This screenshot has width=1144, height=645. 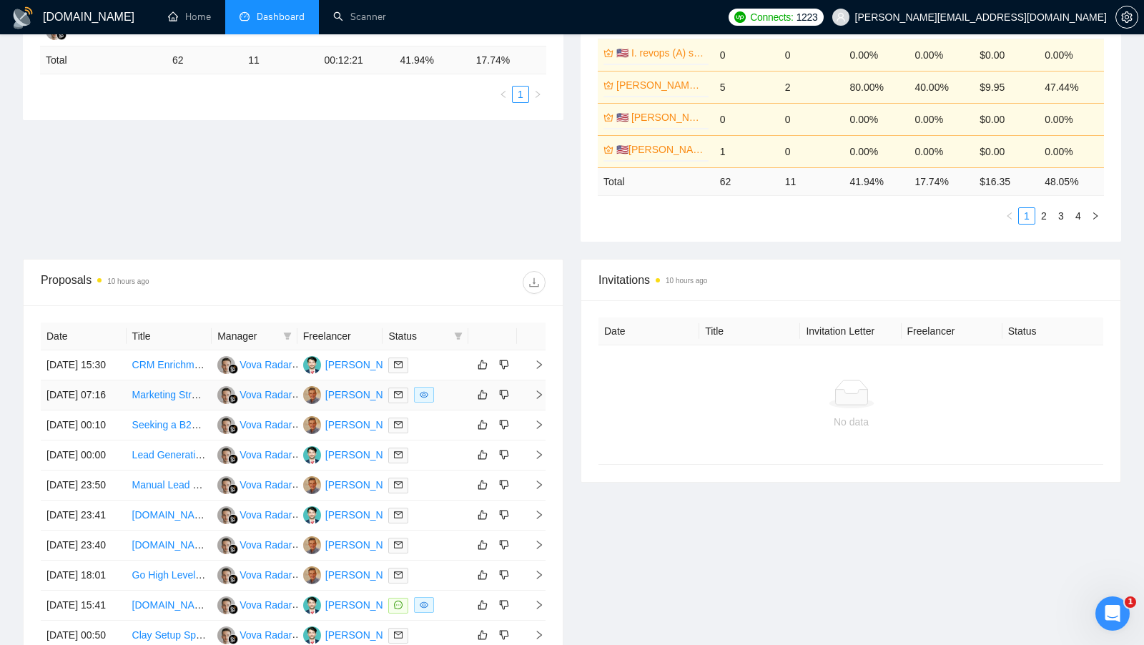 I want to click on button: right, so click(x=1096, y=216).